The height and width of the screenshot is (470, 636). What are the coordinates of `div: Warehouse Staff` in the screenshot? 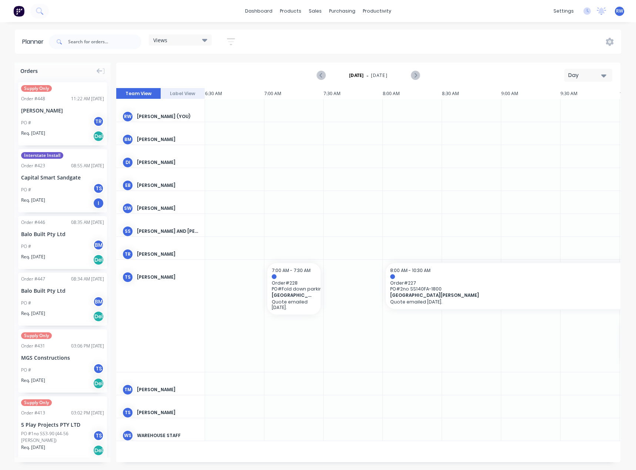 It's located at (168, 436).